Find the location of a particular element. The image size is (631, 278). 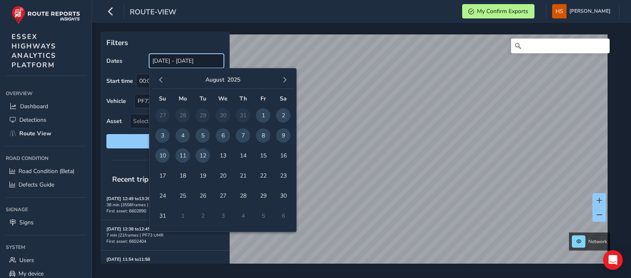

span: 14 is located at coordinates (243, 156).